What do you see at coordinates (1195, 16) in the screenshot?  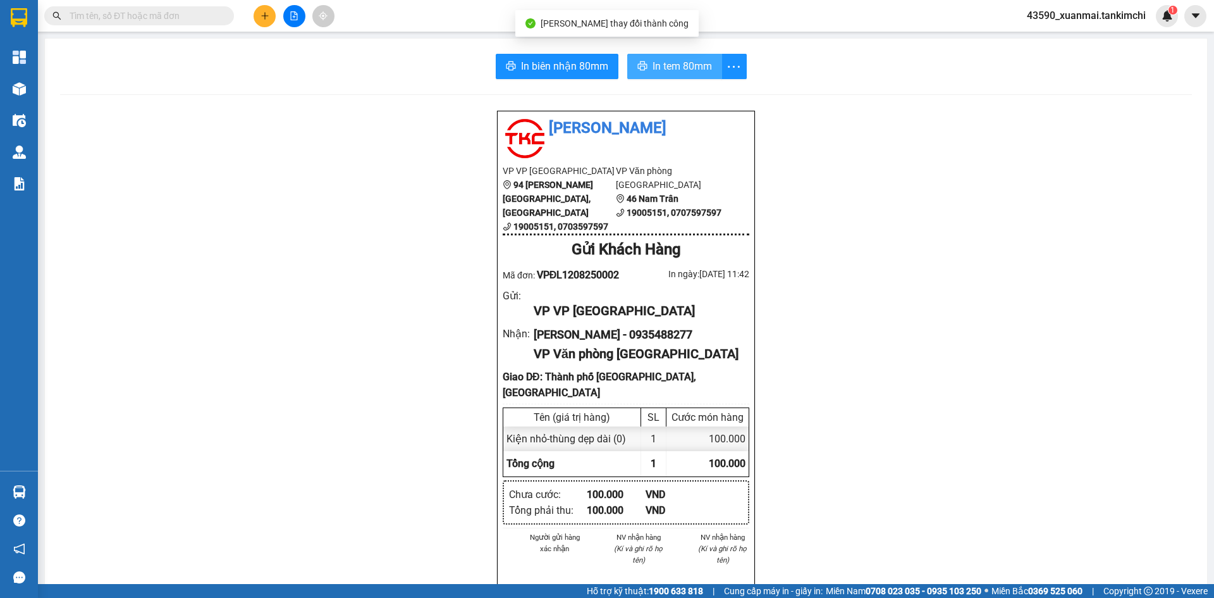 I see `button: caret-down` at bounding box center [1195, 16].